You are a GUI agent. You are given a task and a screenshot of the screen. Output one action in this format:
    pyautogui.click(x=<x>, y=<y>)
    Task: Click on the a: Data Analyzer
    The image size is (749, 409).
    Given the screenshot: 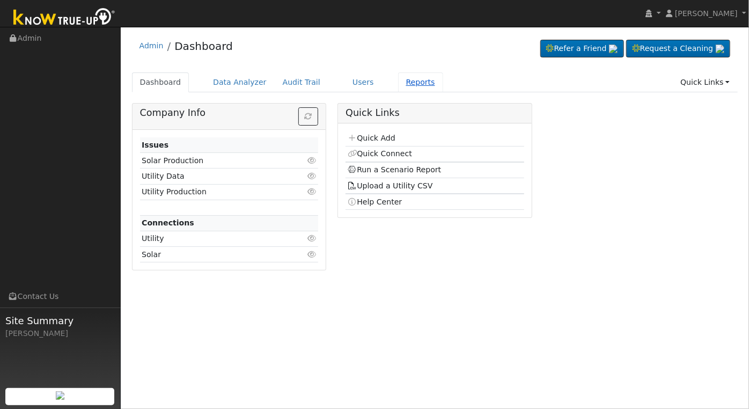 What is the action you would take?
    pyautogui.click(x=240, y=82)
    